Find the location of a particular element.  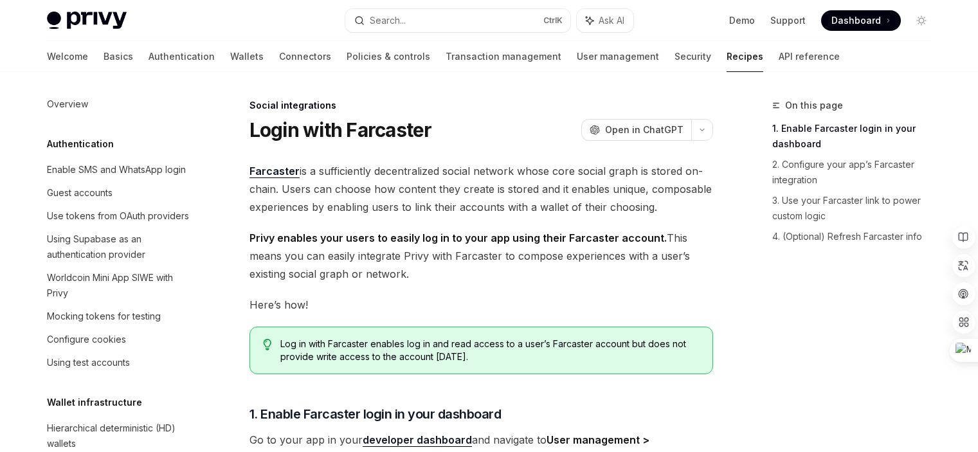

span: 1. Enable Farcaster login in your dashboard is located at coordinates (376, 414).